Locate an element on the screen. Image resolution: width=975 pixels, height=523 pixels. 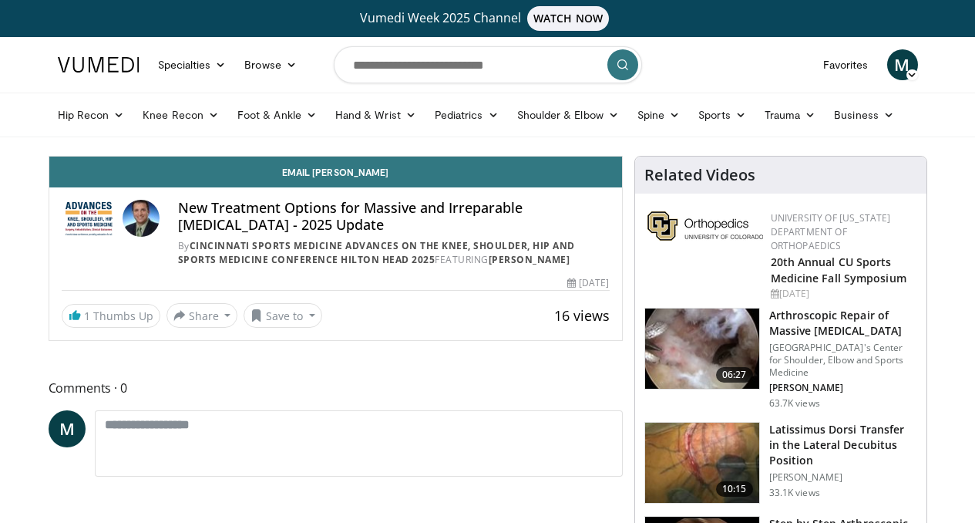
img: Cincinnati Sports Medicine Advances on the Knee, Shoulder, Hip and Sports Medicine Conference Hil... is located at coordinates (89, 218).